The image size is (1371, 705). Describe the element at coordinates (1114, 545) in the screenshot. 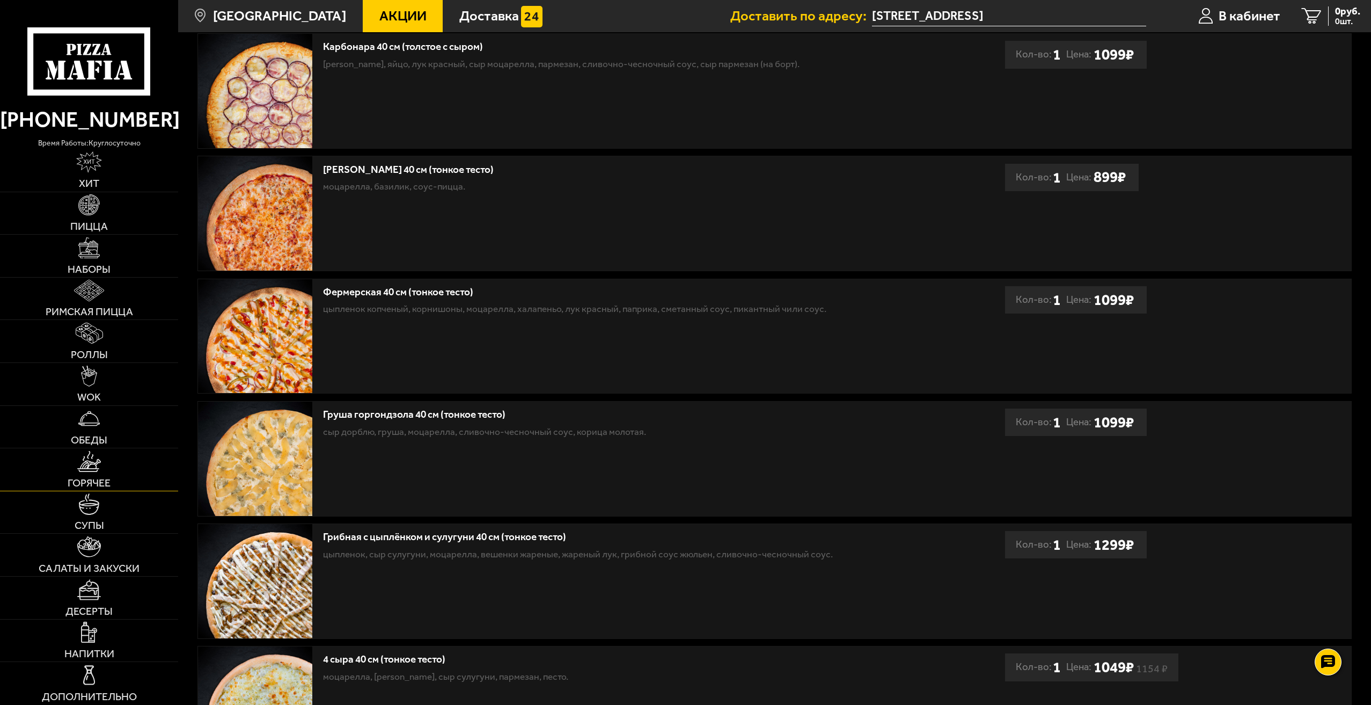

I see `b: 1299 ₽` at that location.